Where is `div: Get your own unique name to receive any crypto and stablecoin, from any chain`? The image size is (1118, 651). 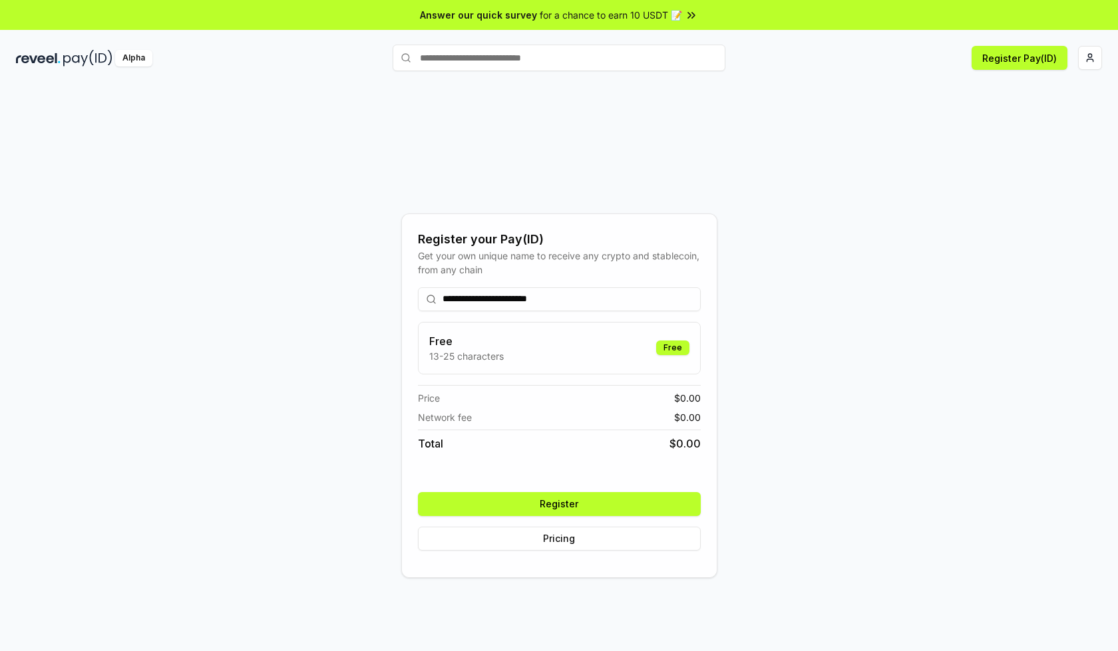 div: Get your own unique name to receive any crypto and stablecoin, from any chain is located at coordinates (559, 263).